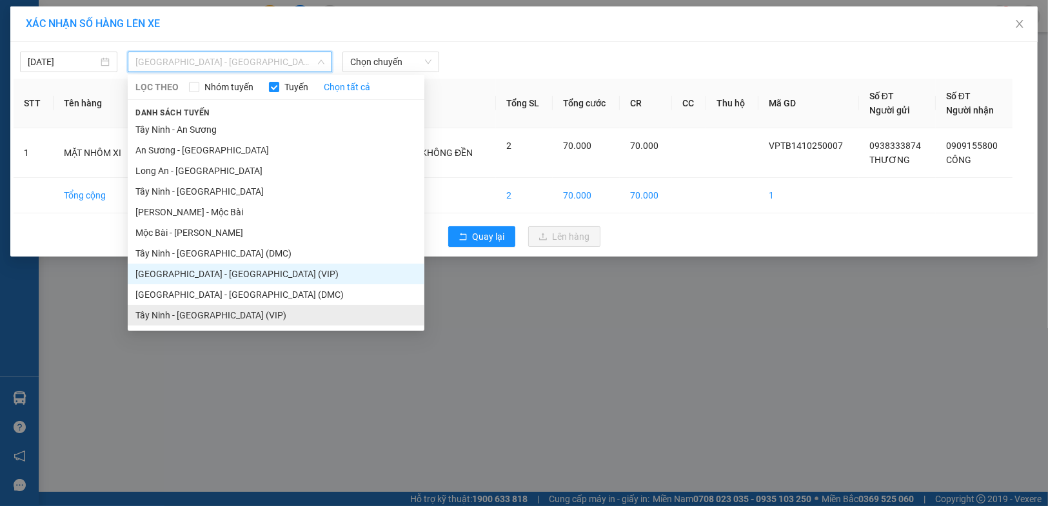 Image resolution: width=1048 pixels, height=506 pixels. What do you see at coordinates (63, 62) in the screenshot?
I see `input: 14/10/2025` at bounding box center [63, 62].